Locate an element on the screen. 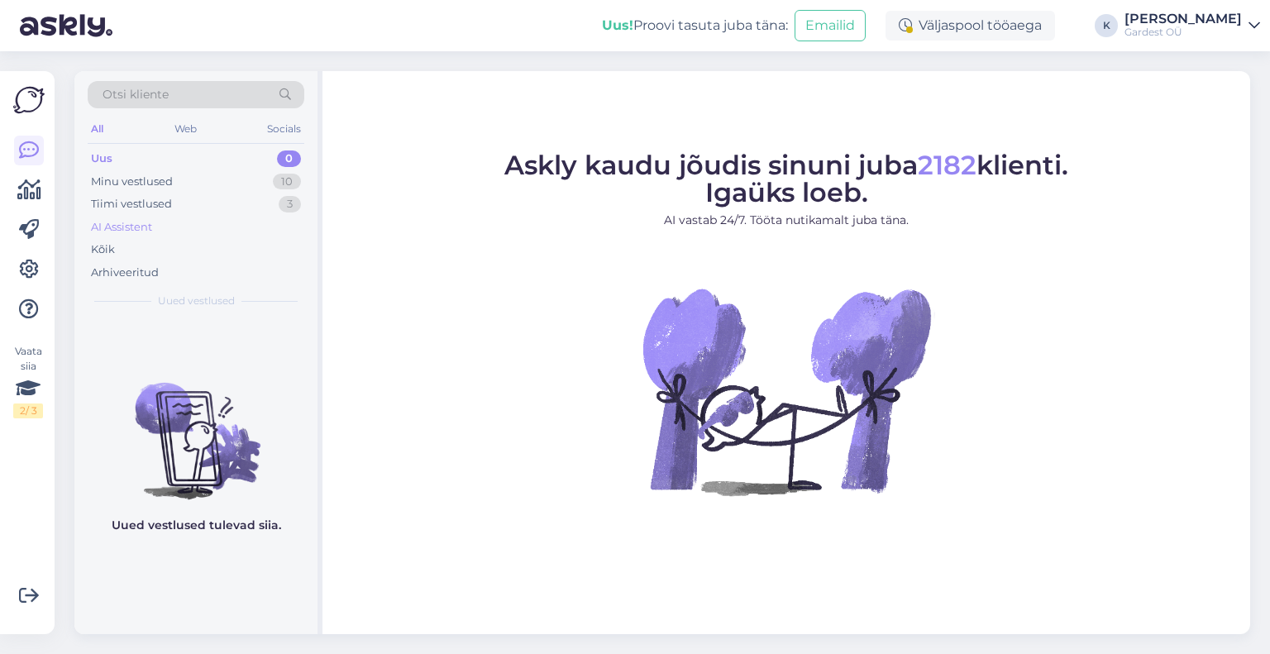  div: AI Assistent is located at coordinates (122, 227).